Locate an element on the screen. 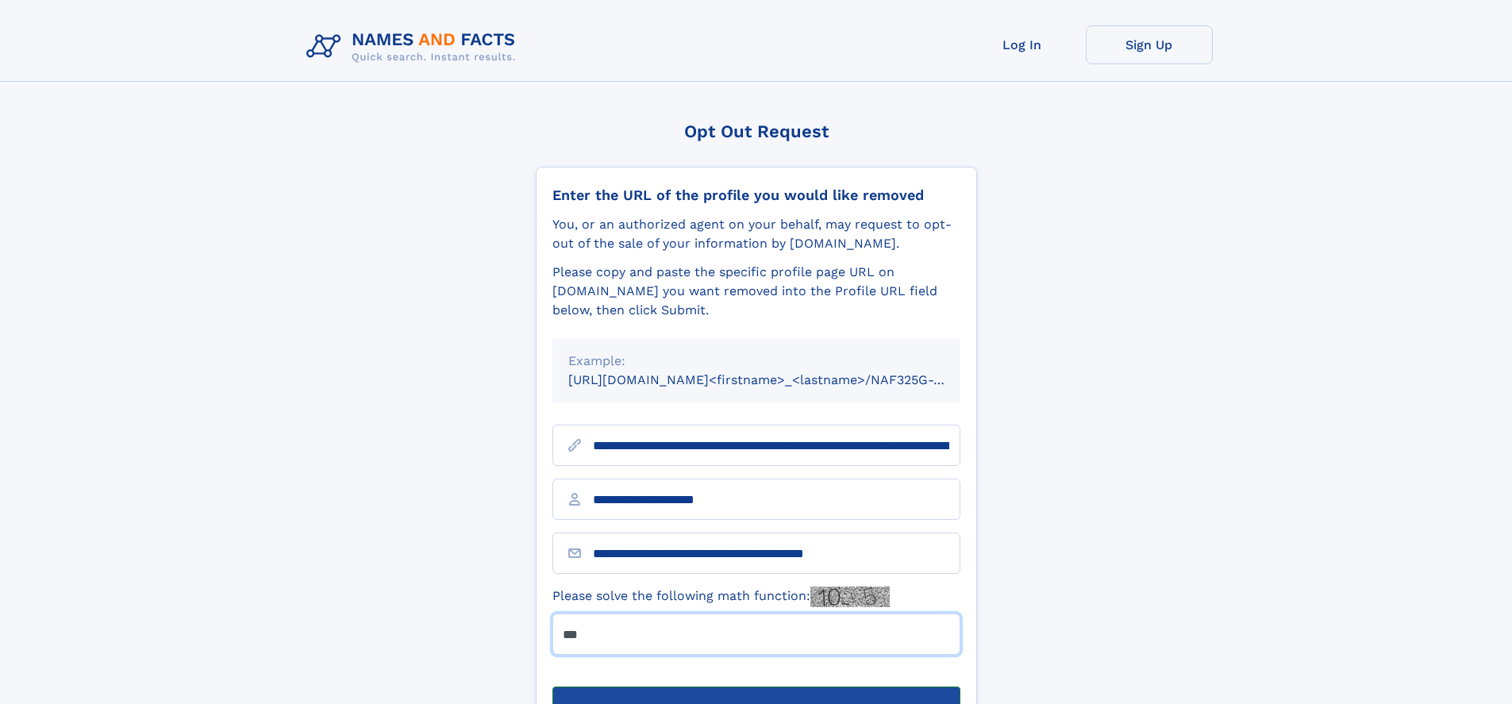 The height and width of the screenshot is (704, 1512). a: Log In is located at coordinates (1022, 44).